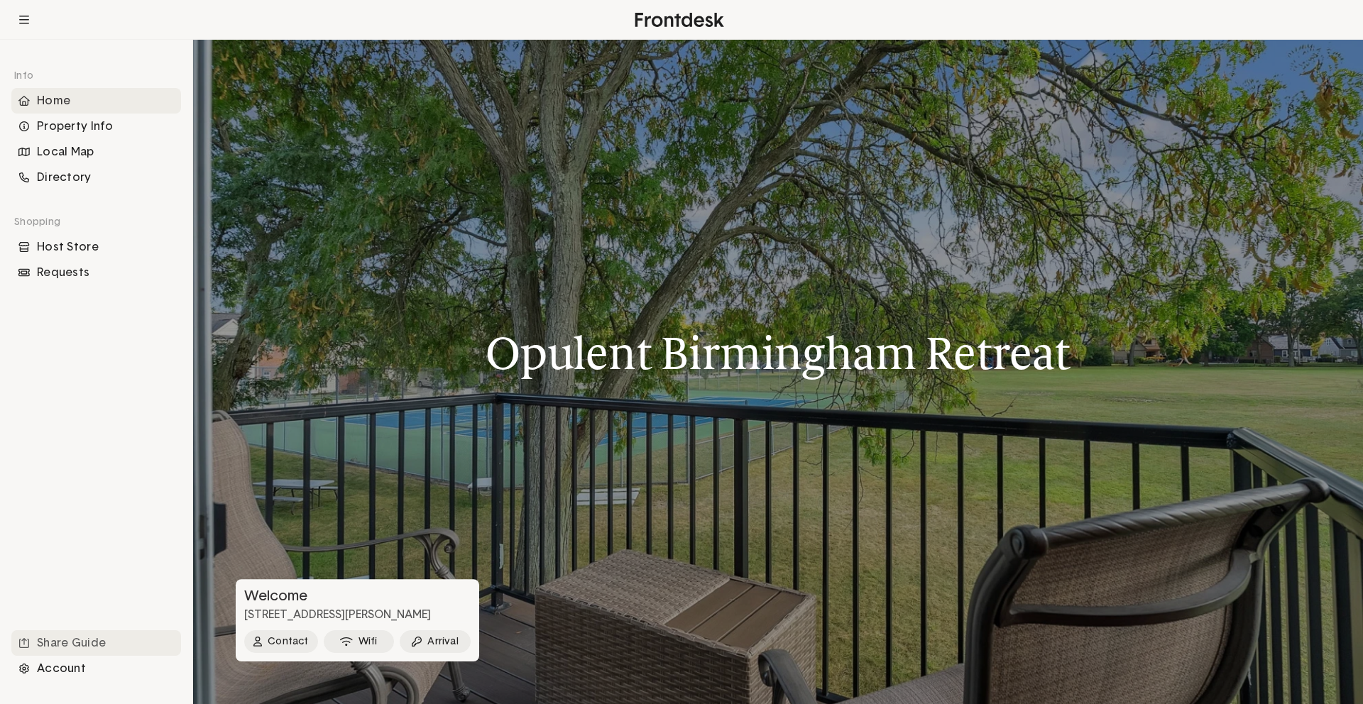  What do you see at coordinates (96, 101) in the screenshot?
I see `div: Home` at bounding box center [96, 101].